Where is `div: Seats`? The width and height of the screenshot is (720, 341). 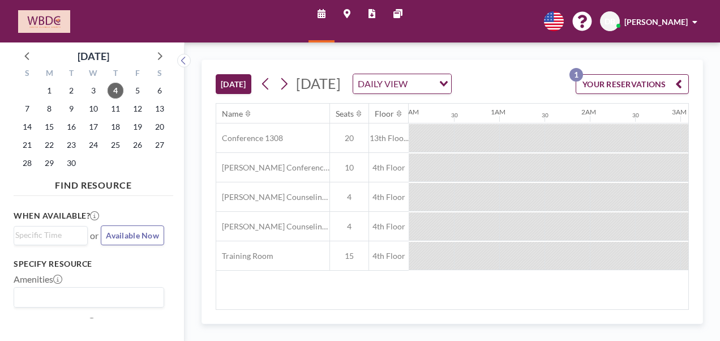
div: Seats is located at coordinates (345, 114).